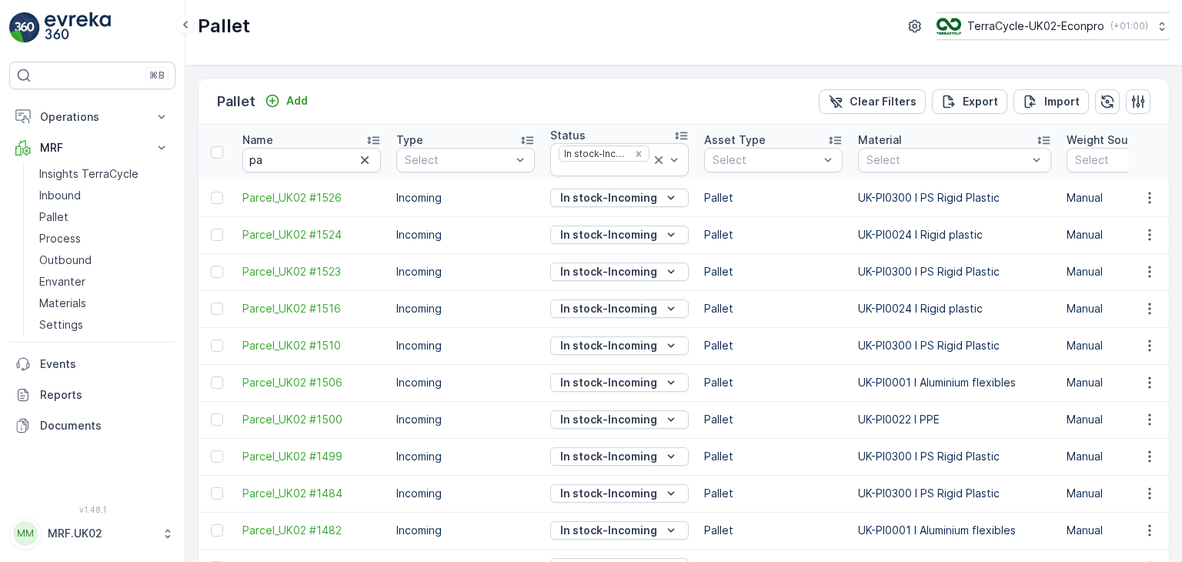  What do you see at coordinates (312, 272) in the screenshot?
I see `a: Parcel_UK02 #1523` at bounding box center [312, 272].